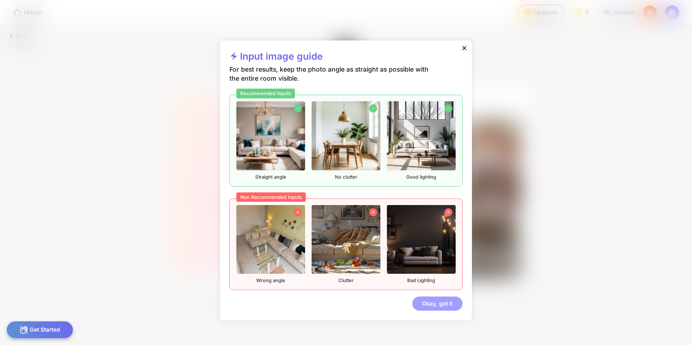 Image resolution: width=692 pixels, height=345 pixels. I want to click on div: Non Recommended Inputs, so click(271, 197).